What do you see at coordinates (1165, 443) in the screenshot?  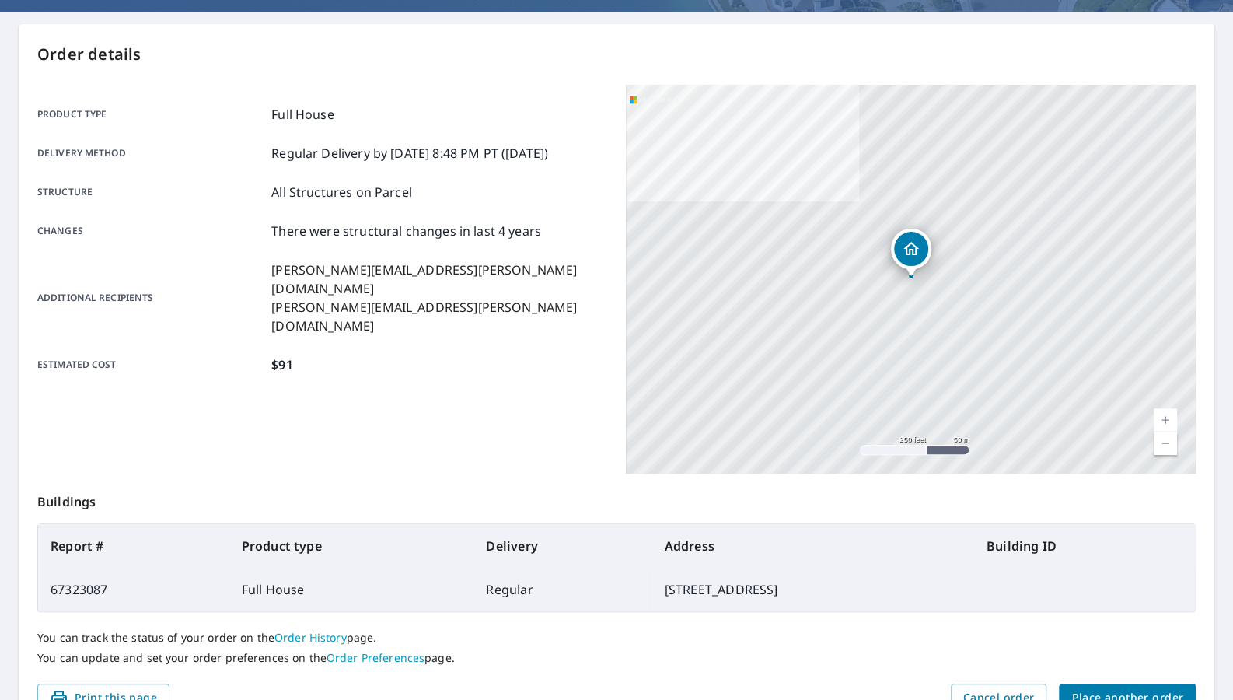 I see `a: Current Level 17, Zoom Out` at bounding box center [1165, 443].